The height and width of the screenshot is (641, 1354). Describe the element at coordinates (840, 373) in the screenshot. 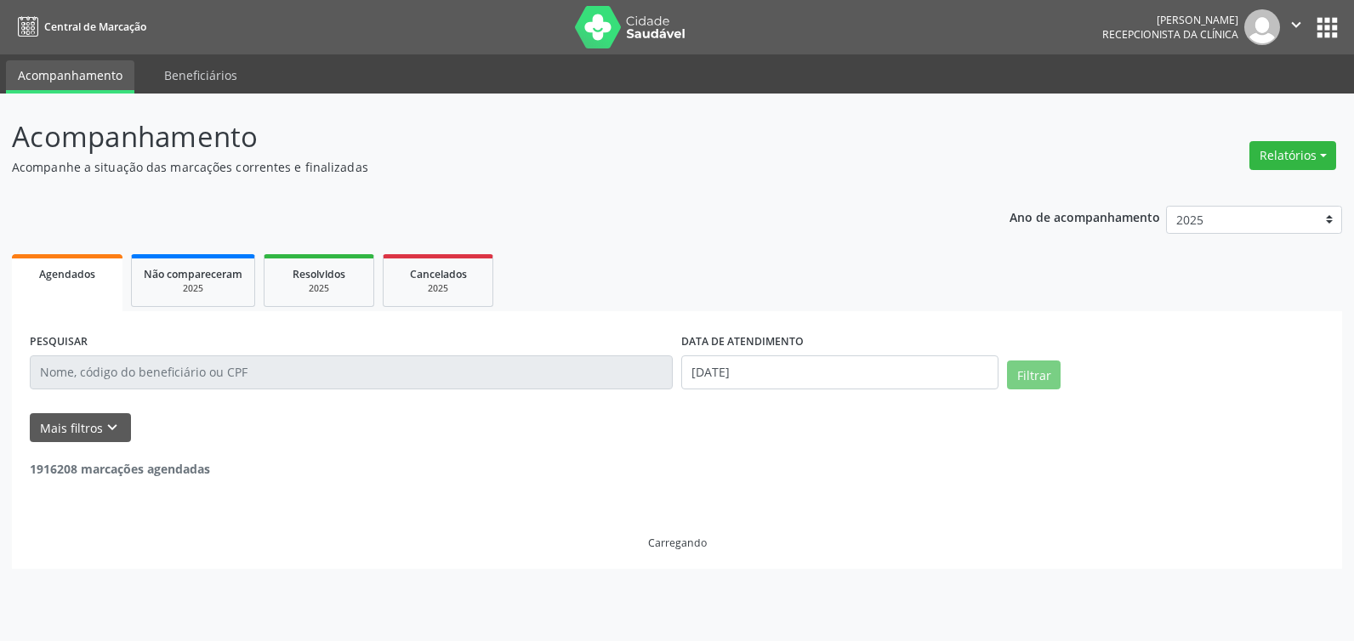

I see `input: Selecione um intervalo` at that location.